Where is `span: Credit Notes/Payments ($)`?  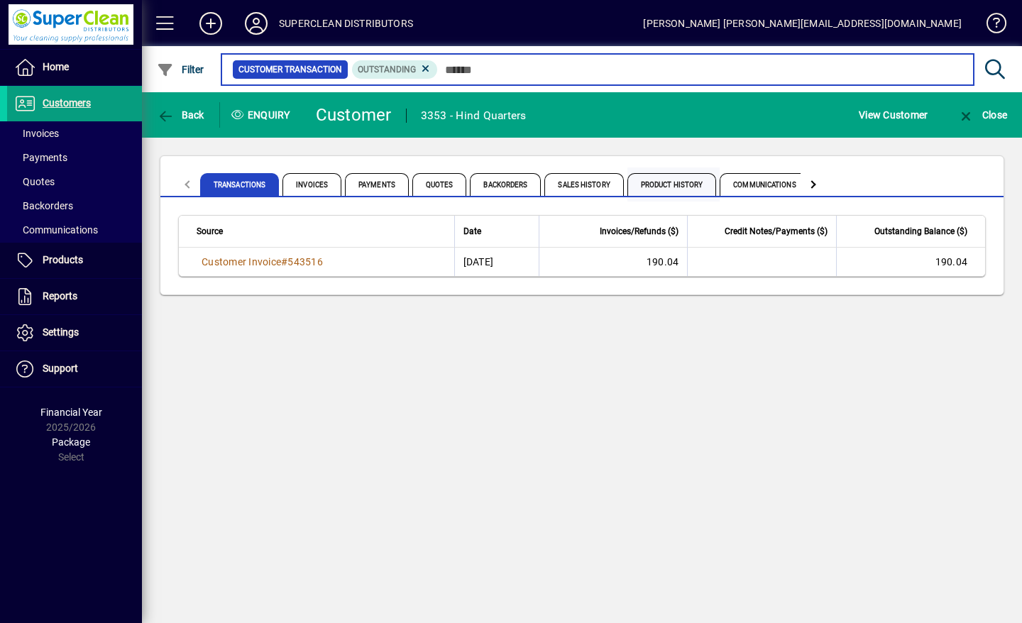 span: Credit Notes/Payments ($) is located at coordinates (776, 231).